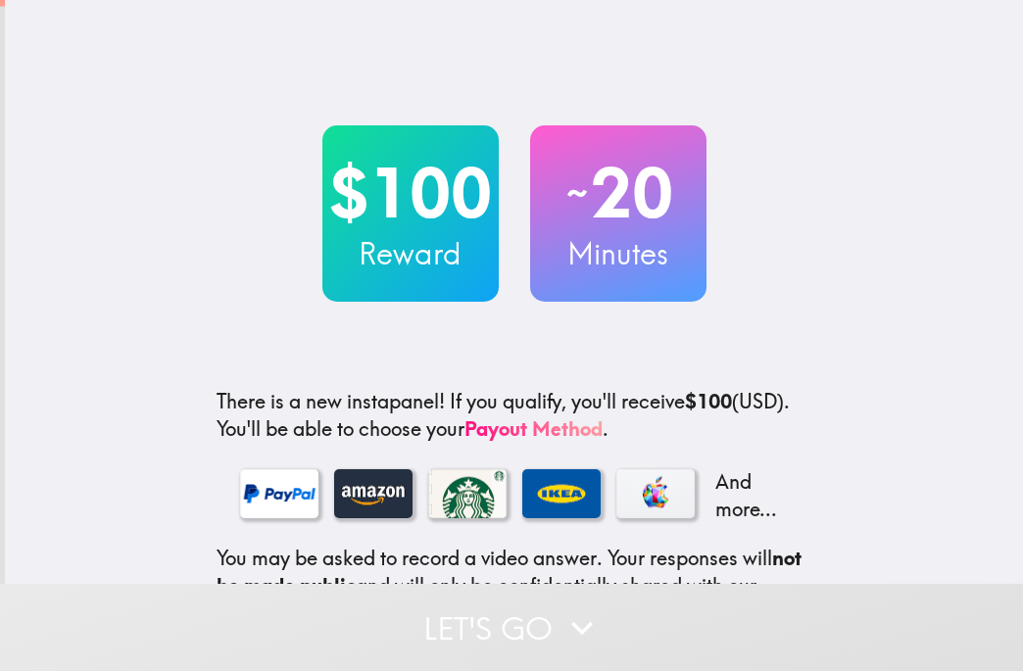 The height and width of the screenshot is (671, 1023). What do you see at coordinates (708, 401) in the screenshot?
I see `b: $100` at bounding box center [708, 401].